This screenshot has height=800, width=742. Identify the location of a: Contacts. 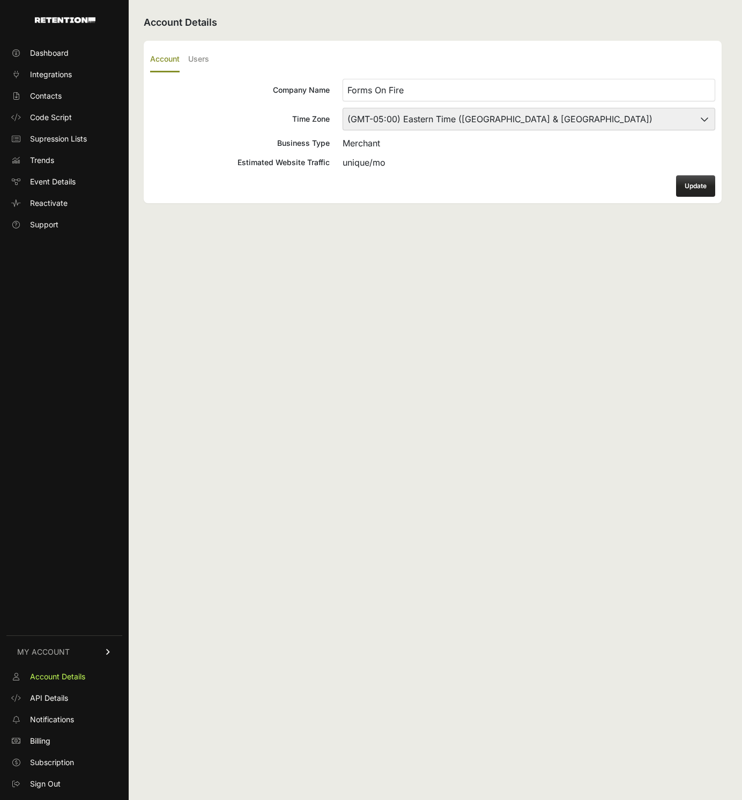
(64, 96).